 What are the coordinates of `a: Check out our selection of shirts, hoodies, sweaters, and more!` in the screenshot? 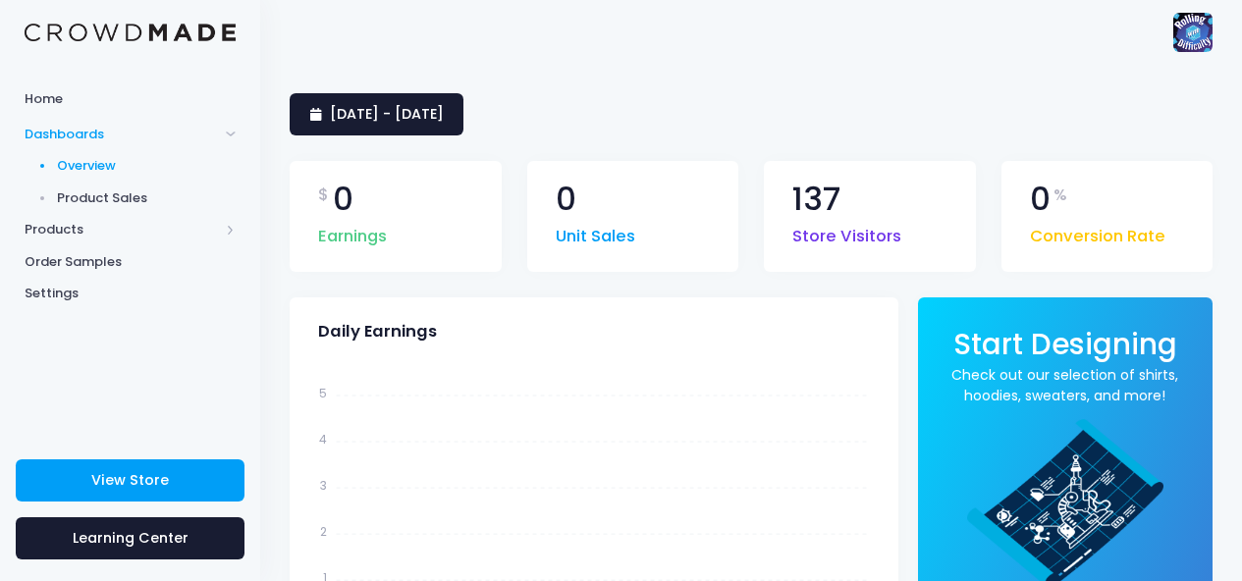 It's located at (1065, 386).